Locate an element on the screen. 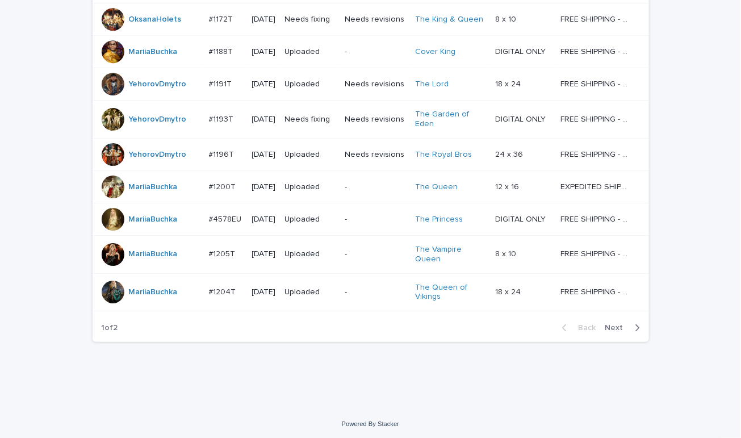 Image resolution: width=741 pixels, height=438 pixels. a: Cover King is located at coordinates (435, 52).